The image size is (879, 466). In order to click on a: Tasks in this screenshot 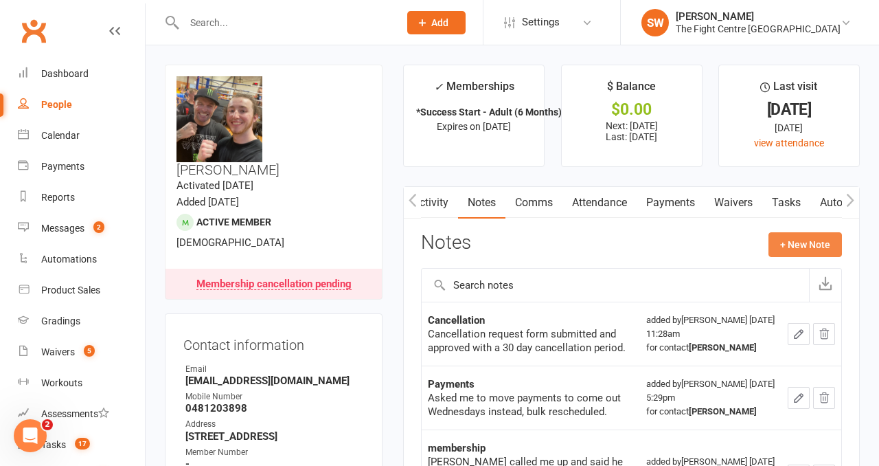, I will do `click(786, 203)`.